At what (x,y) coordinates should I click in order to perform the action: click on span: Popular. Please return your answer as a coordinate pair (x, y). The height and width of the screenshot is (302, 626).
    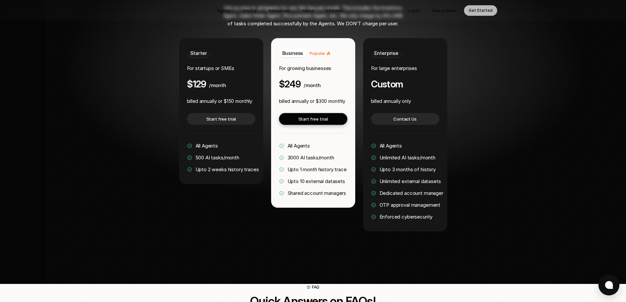
    Looking at the image, I should click on (317, 53).